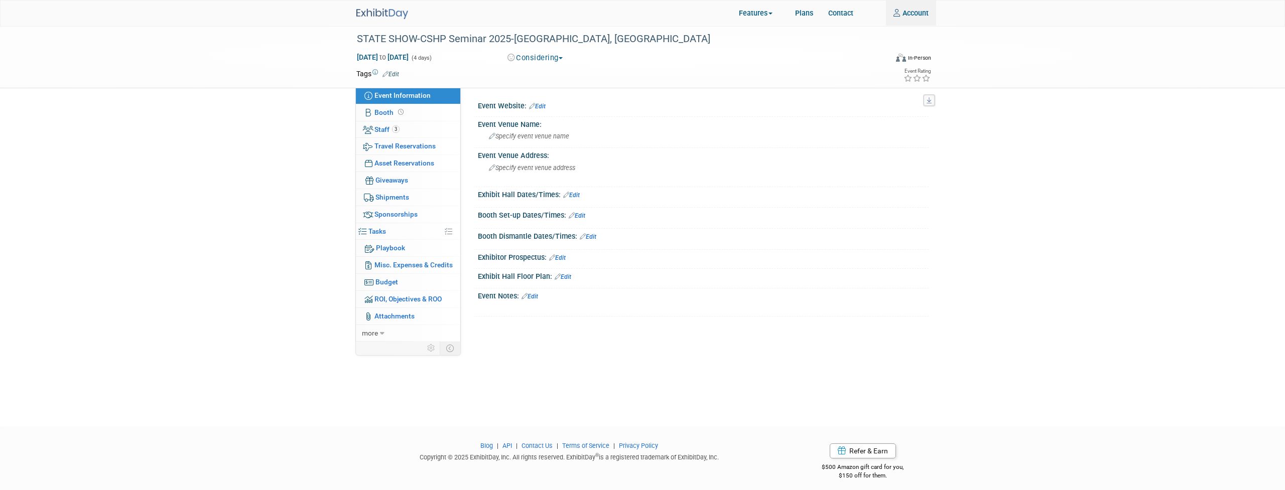  I want to click on a: Tasks, so click(408, 231).